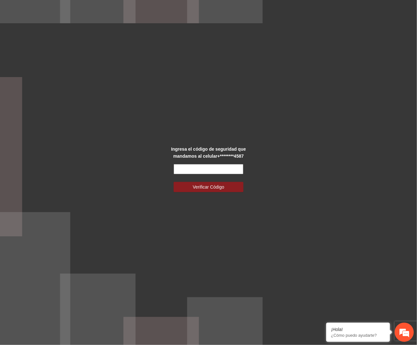 The image size is (417, 345). Describe the element at coordinates (209, 187) in the screenshot. I see `span: Verificar Código` at that location.